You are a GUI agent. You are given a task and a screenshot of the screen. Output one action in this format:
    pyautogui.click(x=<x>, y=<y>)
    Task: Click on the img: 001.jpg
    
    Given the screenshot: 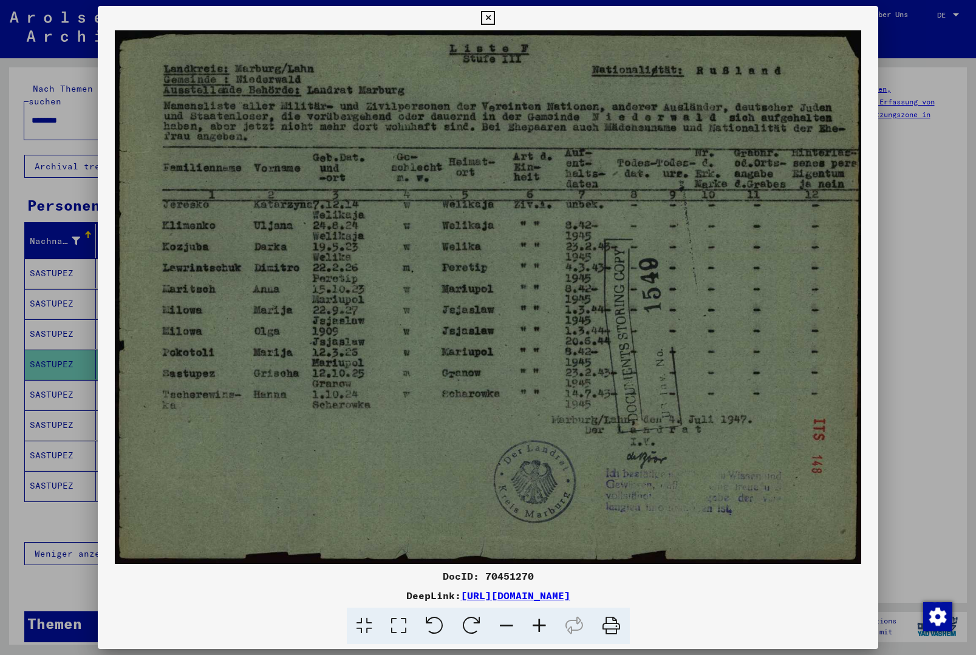 What is the action you would take?
    pyautogui.click(x=488, y=297)
    